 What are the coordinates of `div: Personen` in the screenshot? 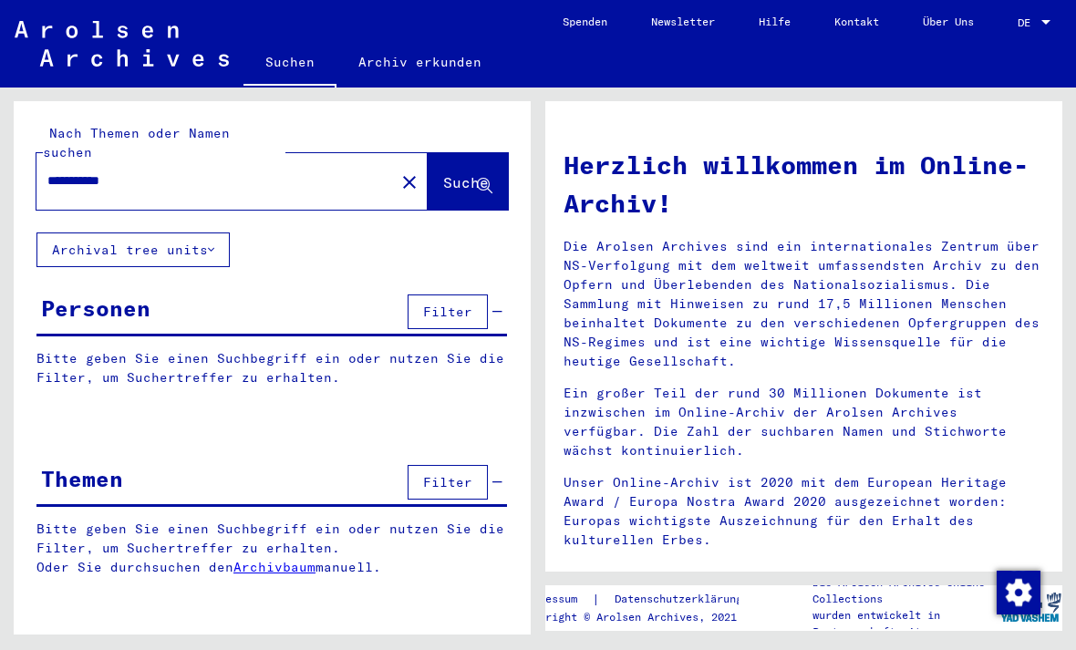 It's located at (96, 308).